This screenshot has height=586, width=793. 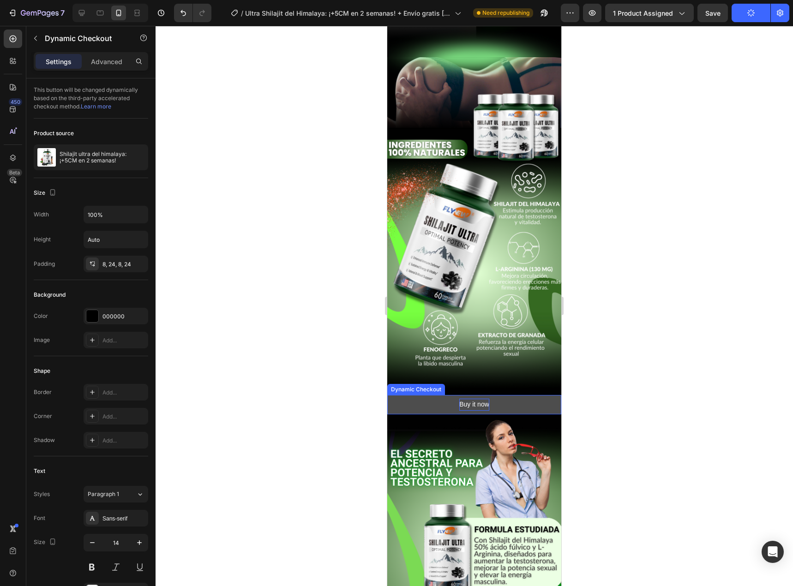 What do you see at coordinates (42, 240) in the screenshot?
I see `div: Height` at bounding box center [42, 240].